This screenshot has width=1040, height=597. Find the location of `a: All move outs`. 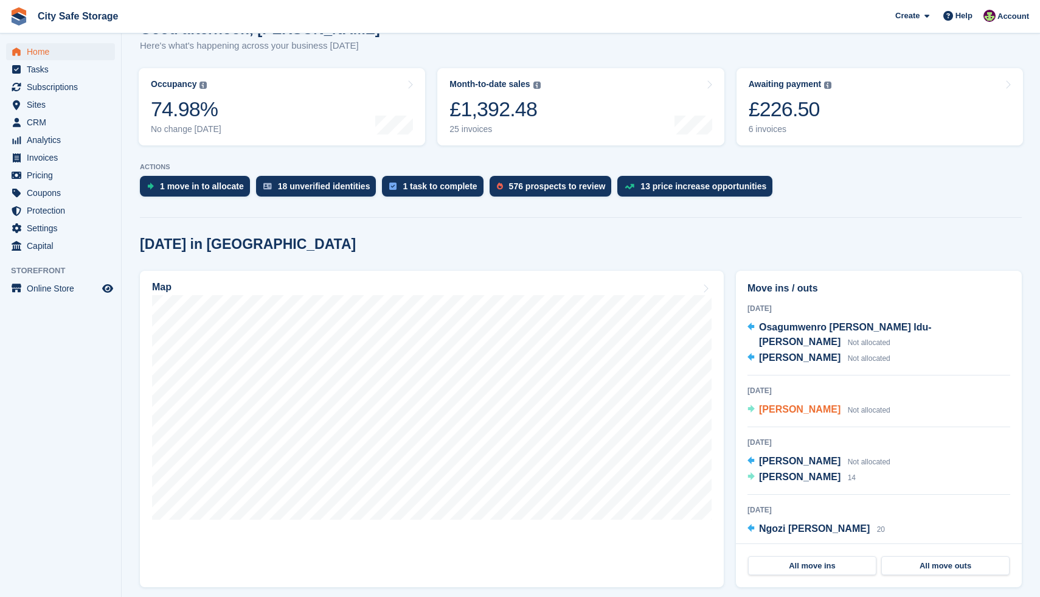

a: All move outs is located at coordinates (945, 566).